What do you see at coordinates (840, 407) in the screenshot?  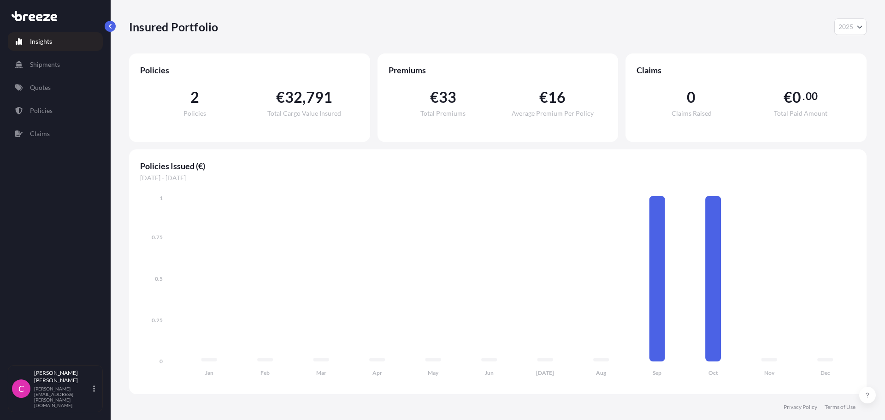 I see `a: Terms of Use` at bounding box center [840, 407].